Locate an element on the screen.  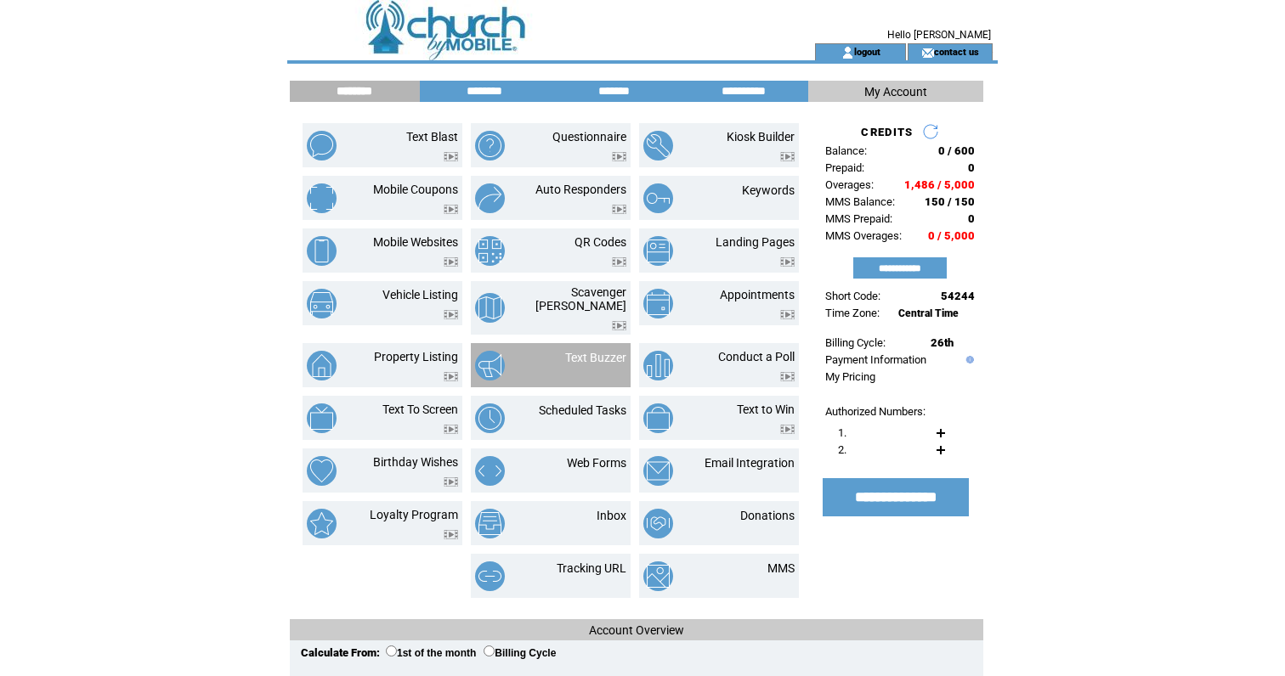
img: tracking-url.png is located at coordinates (489, 576).